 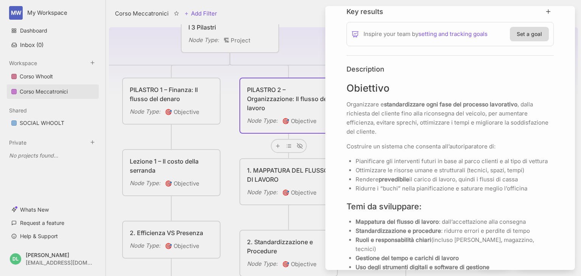 I want to click on strong: Mappatura del flusso di lavoro, so click(x=397, y=221).